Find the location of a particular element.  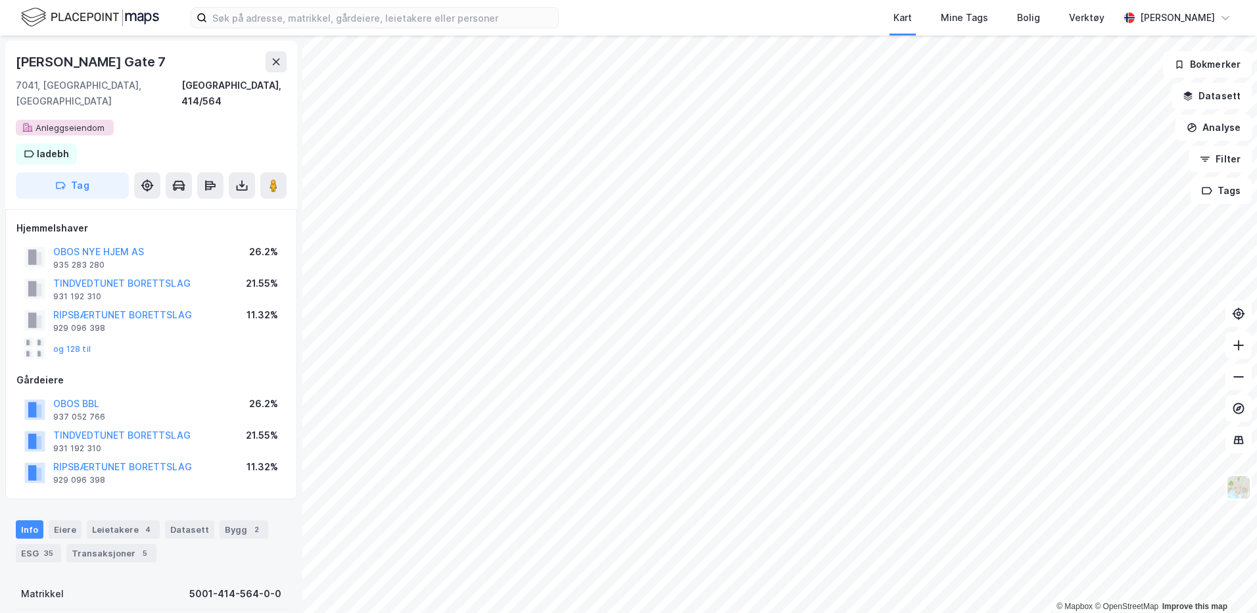

div: Transaksjoner is located at coordinates (111, 553).